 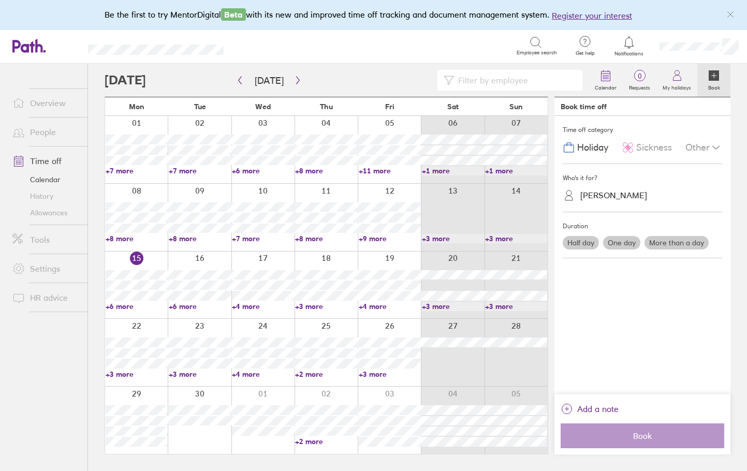 I want to click on span: Beta, so click(x=233, y=14).